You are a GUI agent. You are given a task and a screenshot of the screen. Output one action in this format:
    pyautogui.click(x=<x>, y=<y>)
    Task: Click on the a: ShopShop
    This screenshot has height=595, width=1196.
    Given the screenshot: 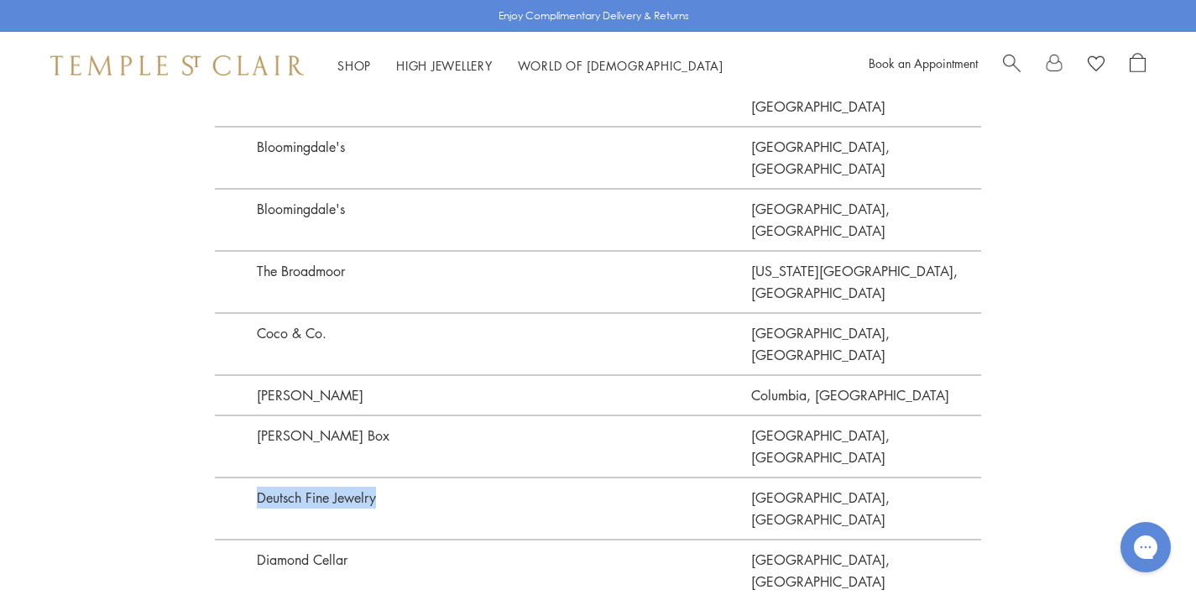 What is the action you would take?
    pyautogui.click(x=354, y=65)
    